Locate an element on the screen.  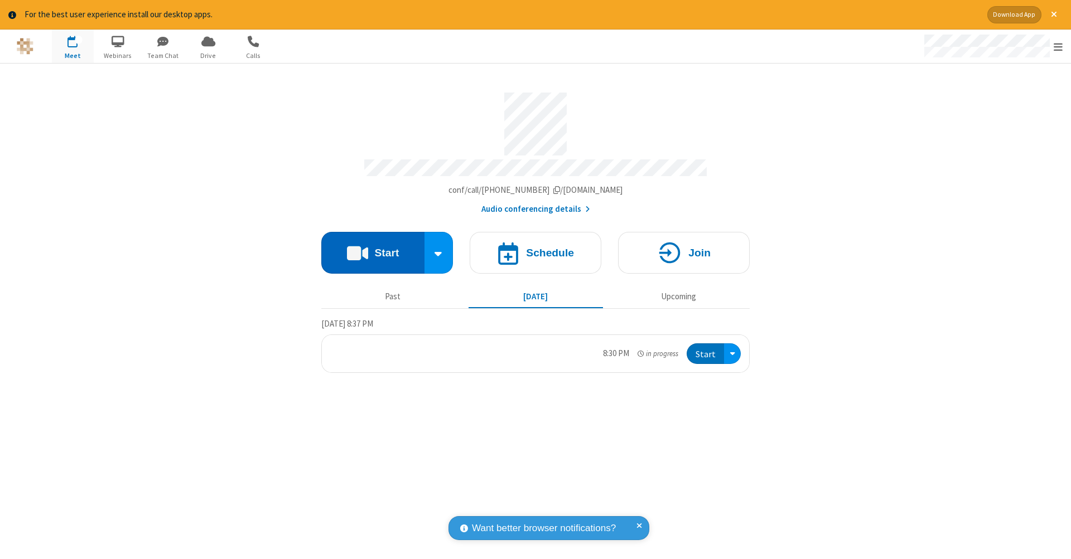
em: in progress is located at coordinates (657, 354).